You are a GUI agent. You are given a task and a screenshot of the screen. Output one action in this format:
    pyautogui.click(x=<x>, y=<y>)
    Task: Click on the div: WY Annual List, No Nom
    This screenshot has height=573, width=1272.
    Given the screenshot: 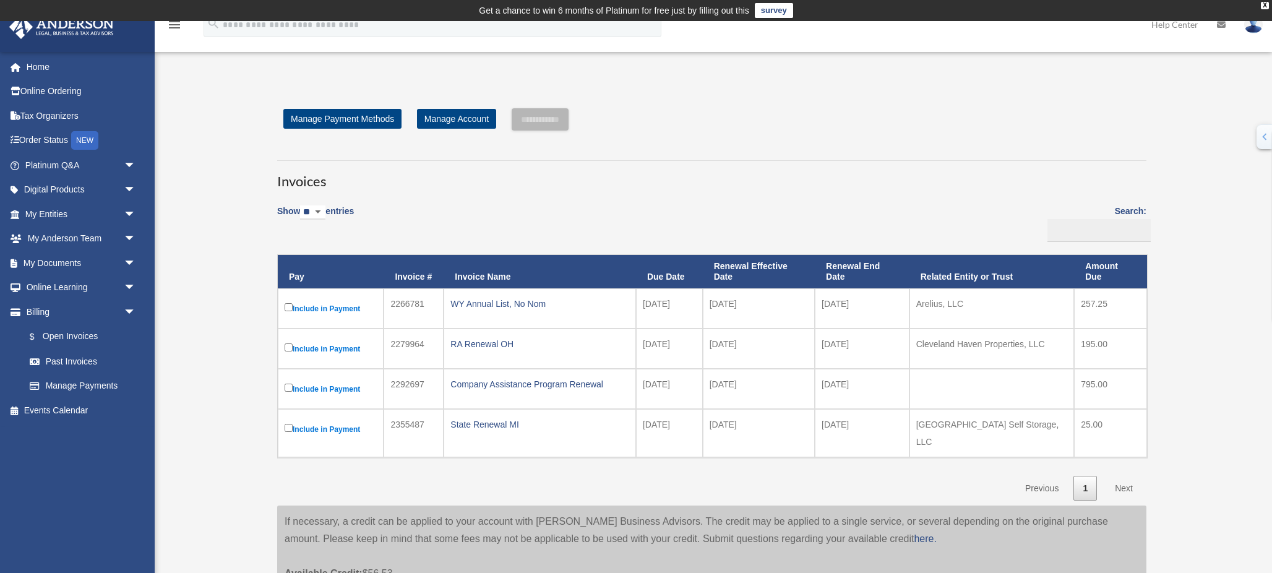 What is the action you would take?
    pyautogui.click(x=539, y=304)
    